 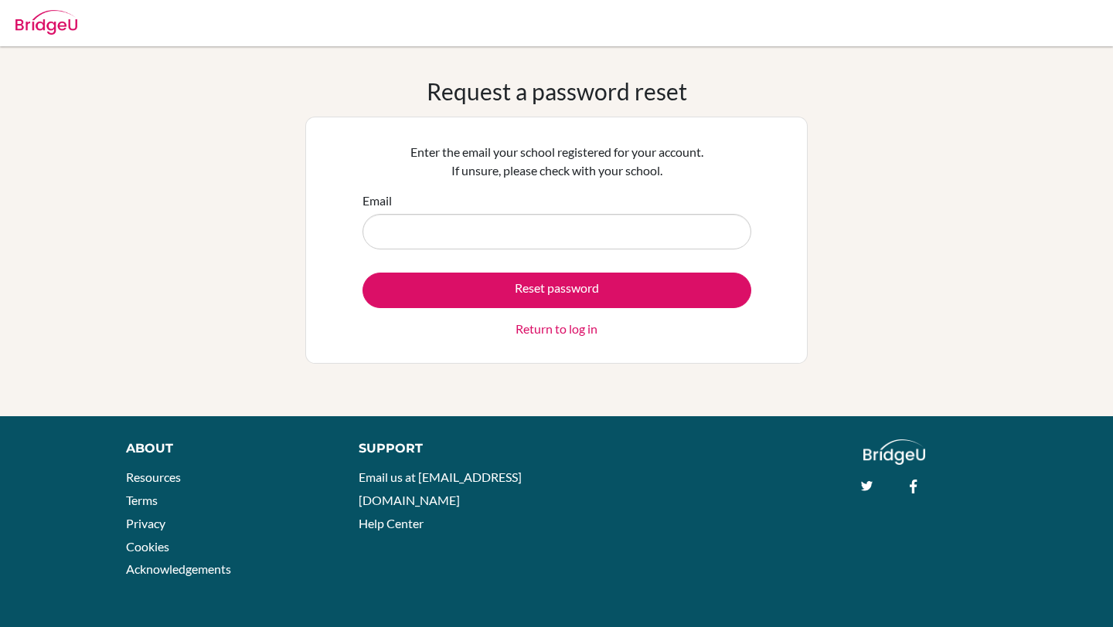 I want to click on a: Privacy, so click(x=145, y=523).